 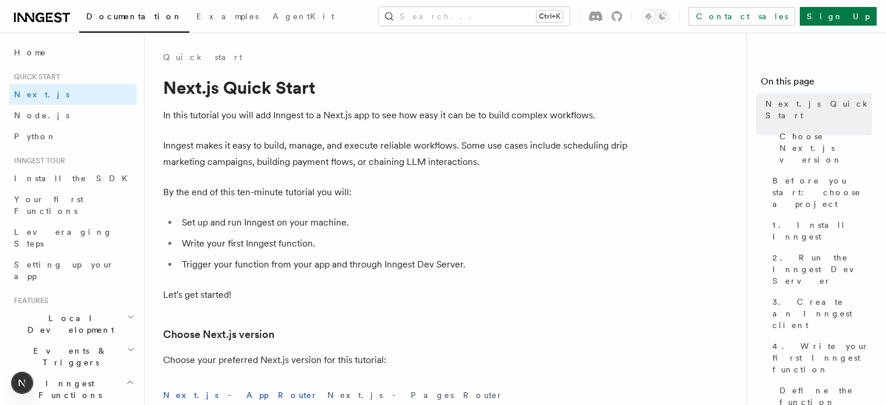 What do you see at coordinates (403, 243) in the screenshot?
I see `li: Write your first Inngest function.` at bounding box center [403, 243].